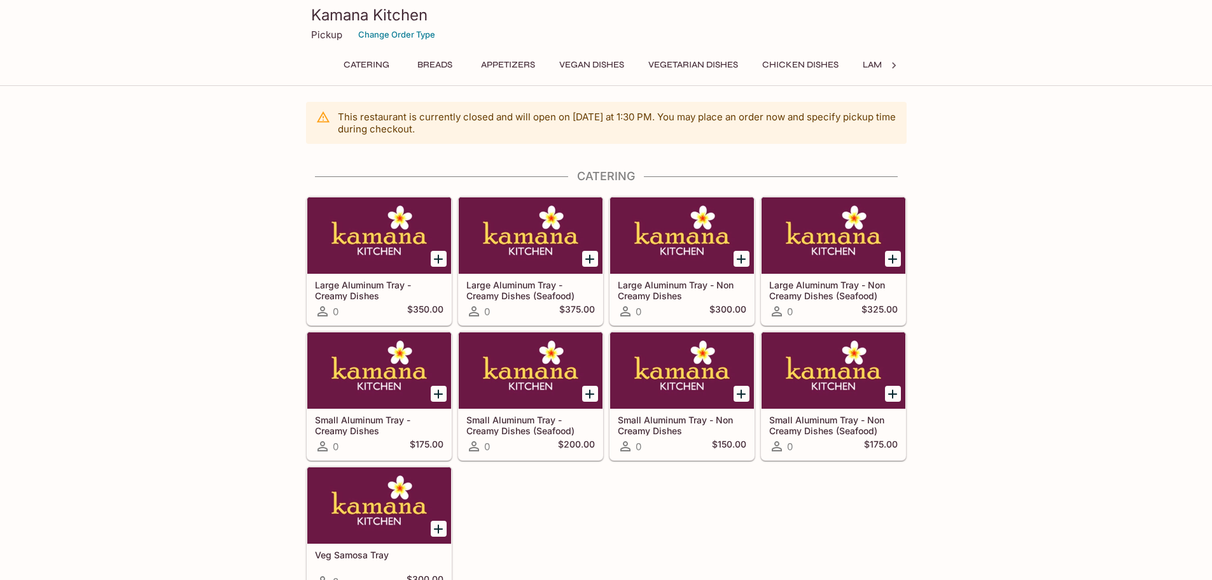 The width and height of the screenshot is (1212, 580). Describe the element at coordinates (833, 370) in the screenshot. I see `div: Small Aluminum Tray - Non Creamy Dishes (Seafood)` at that location.